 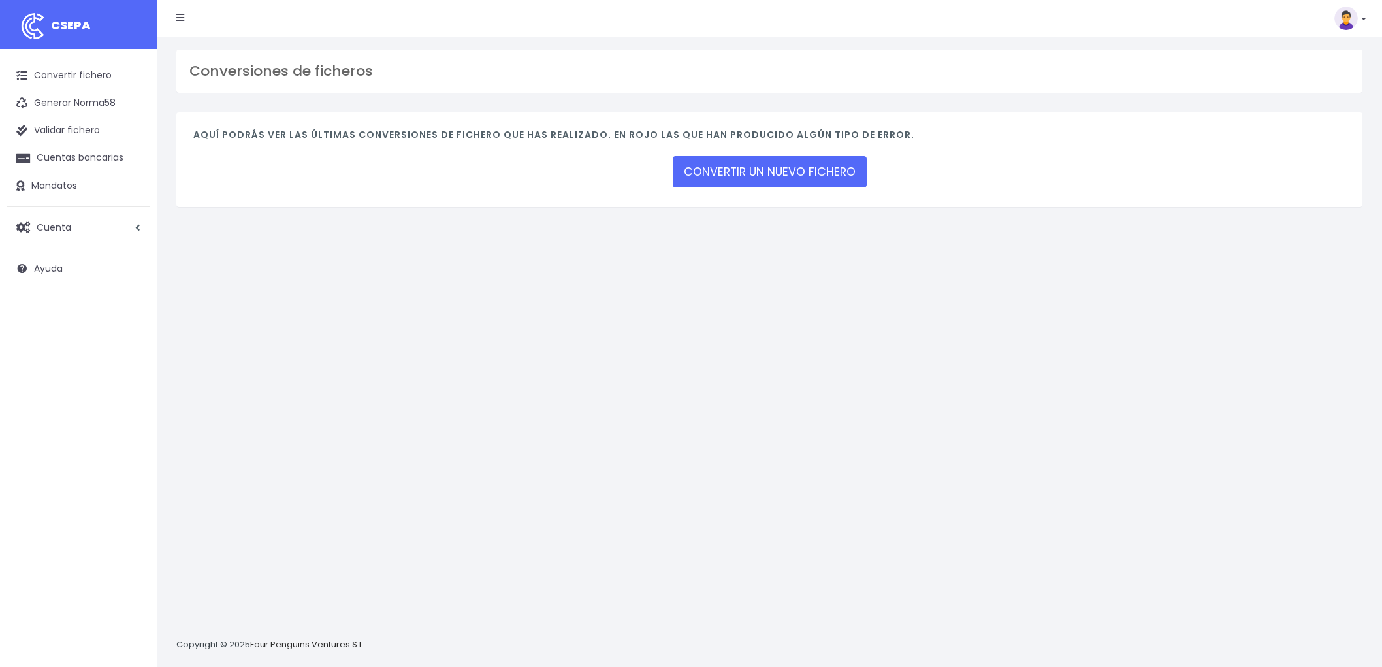 What do you see at coordinates (78, 227) in the screenshot?
I see `a: Cuenta` at bounding box center [78, 227].